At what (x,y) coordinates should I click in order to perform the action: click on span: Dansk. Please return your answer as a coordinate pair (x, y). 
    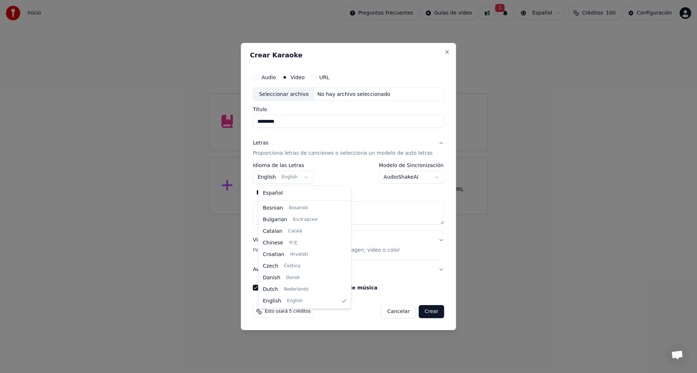
    Looking at the image, I should click on (292, 278).